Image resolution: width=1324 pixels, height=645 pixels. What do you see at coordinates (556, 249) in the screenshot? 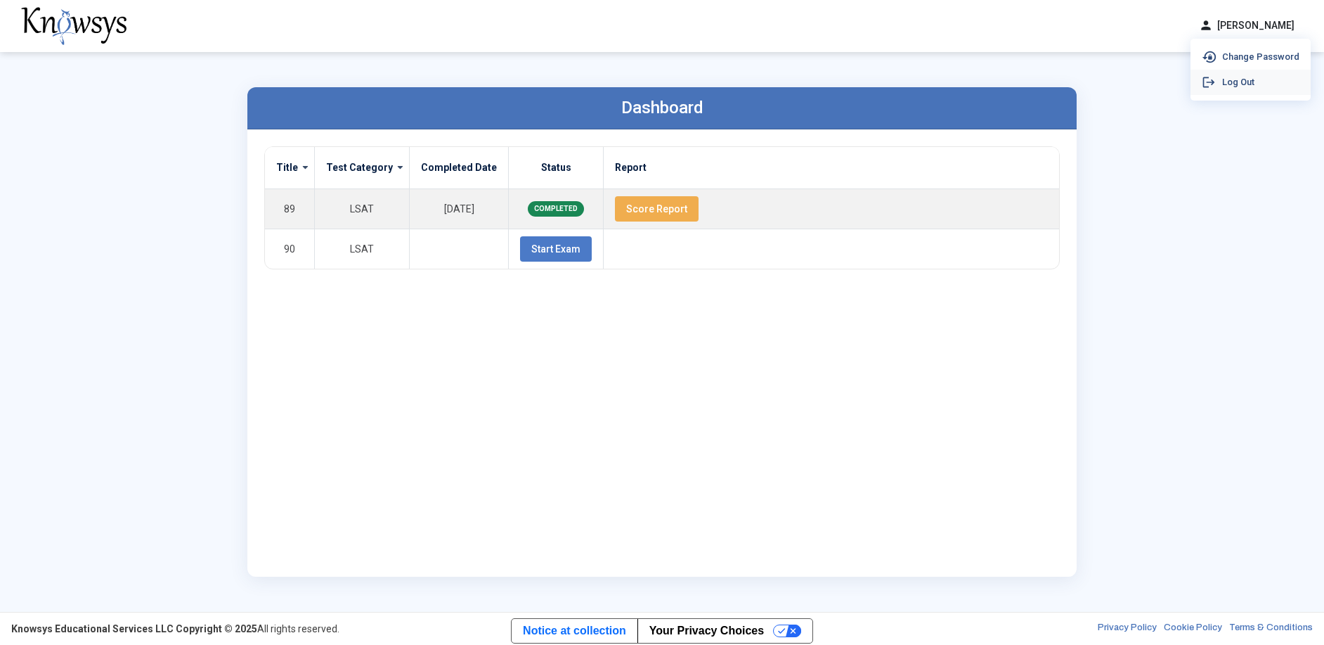
I see `span: Start Exam` at bounding box center [556, 249].